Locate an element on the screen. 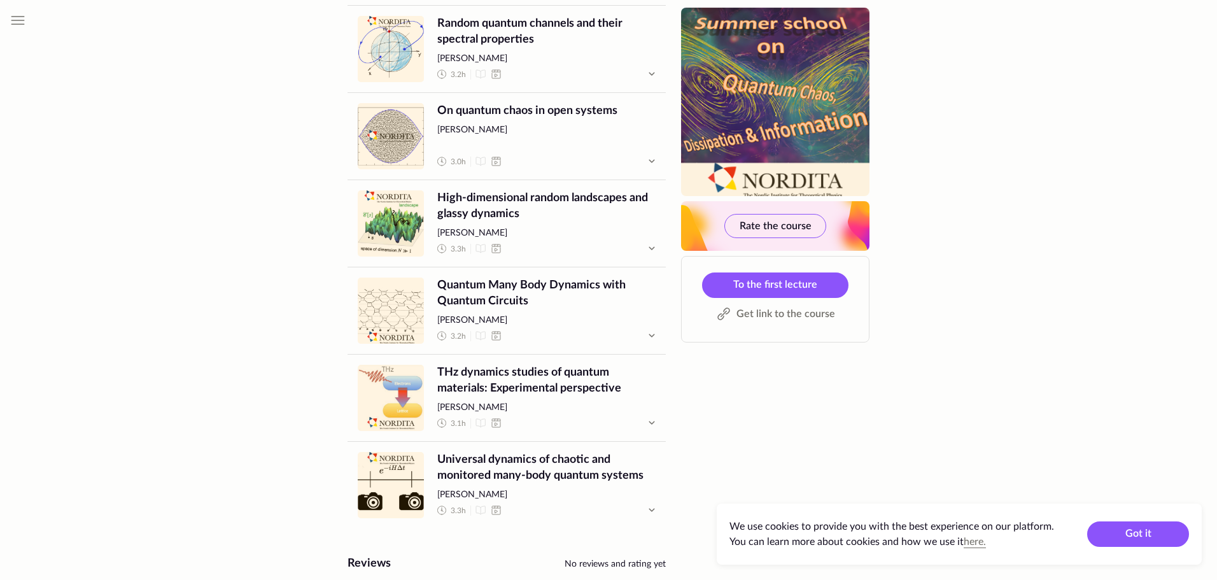 Image resolution: width=1217 pixels, height=580 pixels. span: Quantum Many Body Dynamics with Quantum Circuits is located at coordinates (546, 293).